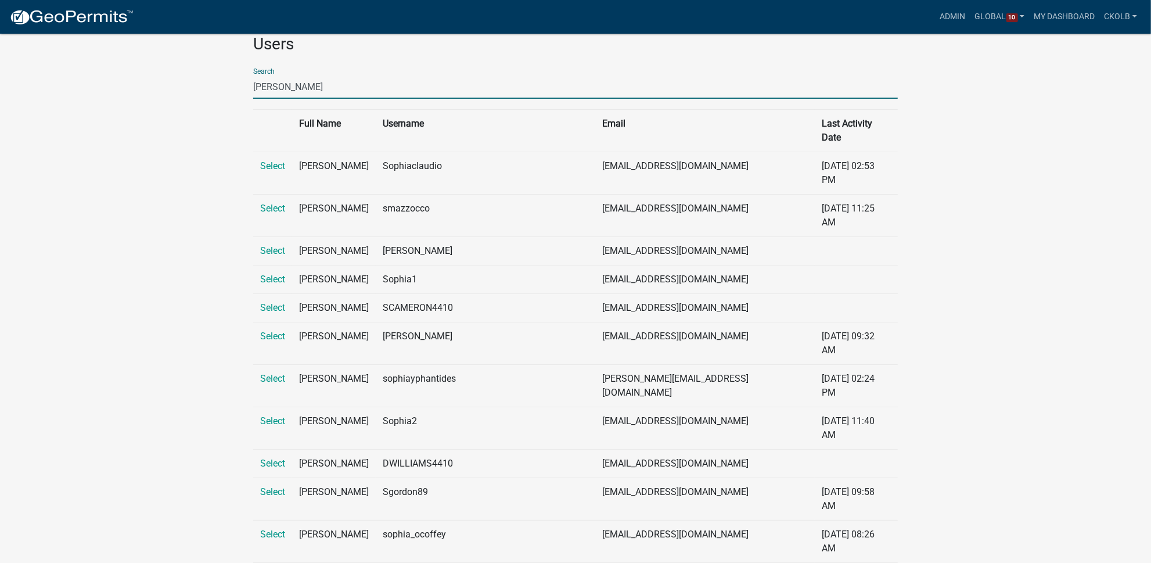  Describe the element at coordinates (1000, 17) in the screenshot. I see `a: Global10` at that location.